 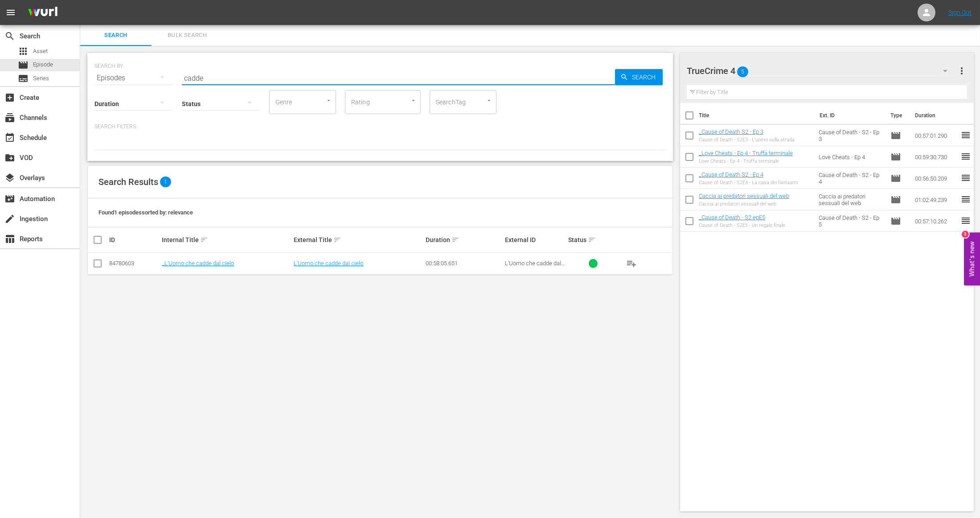 I want to click on div: Cause of Death - S2E4 - La casa dei fantasmi, so click(x=748, y=182).